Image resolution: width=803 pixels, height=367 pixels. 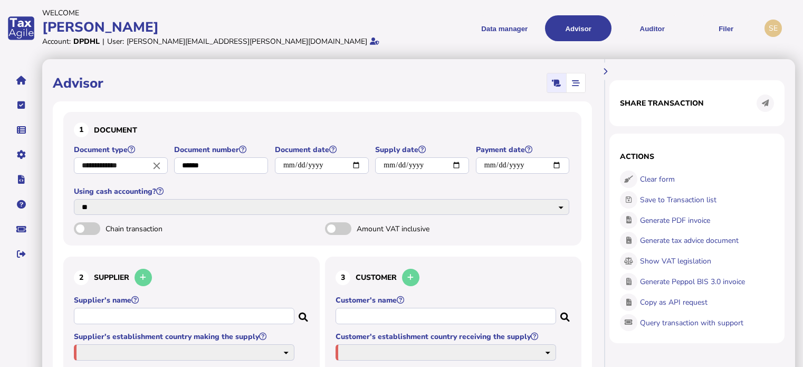 What do you see at coordinates (304, 314) in the screenshot?
I see `i: Search for a dummy seller` at bounding box center [304, 314].